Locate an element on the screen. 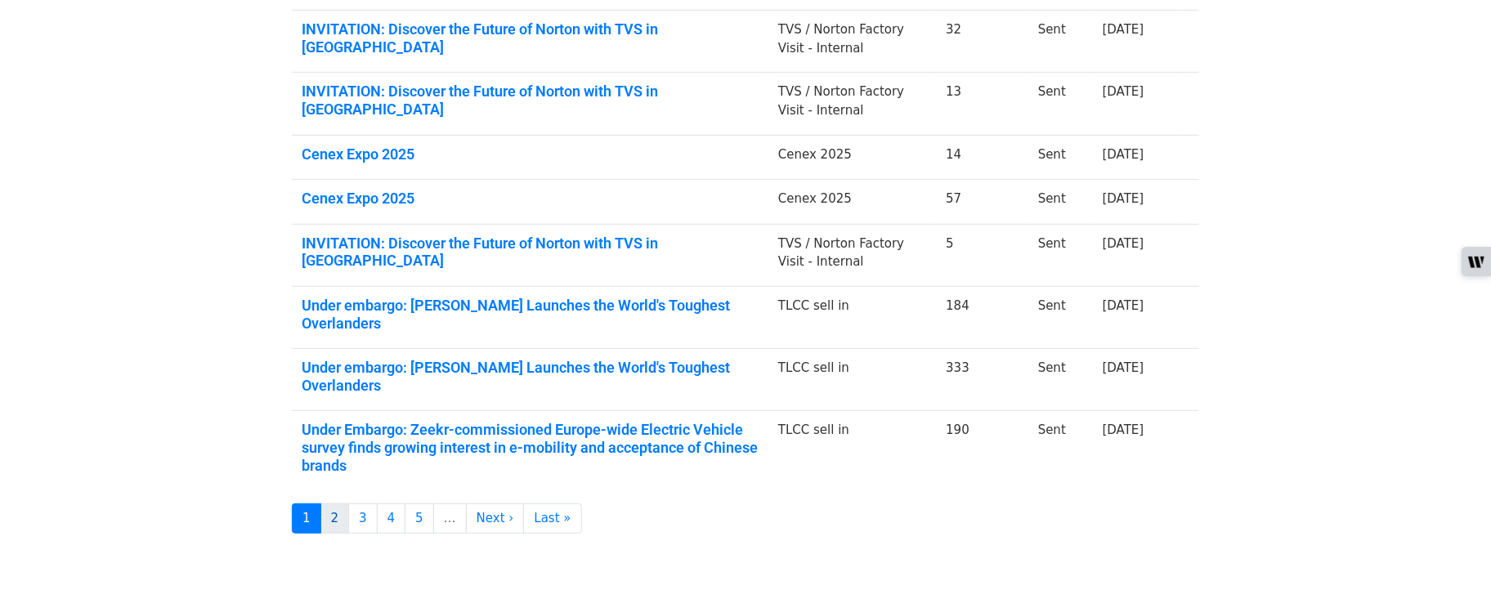 This screenshot has width=1491, height=608. a: 5 is located at coordinates (419, 518).